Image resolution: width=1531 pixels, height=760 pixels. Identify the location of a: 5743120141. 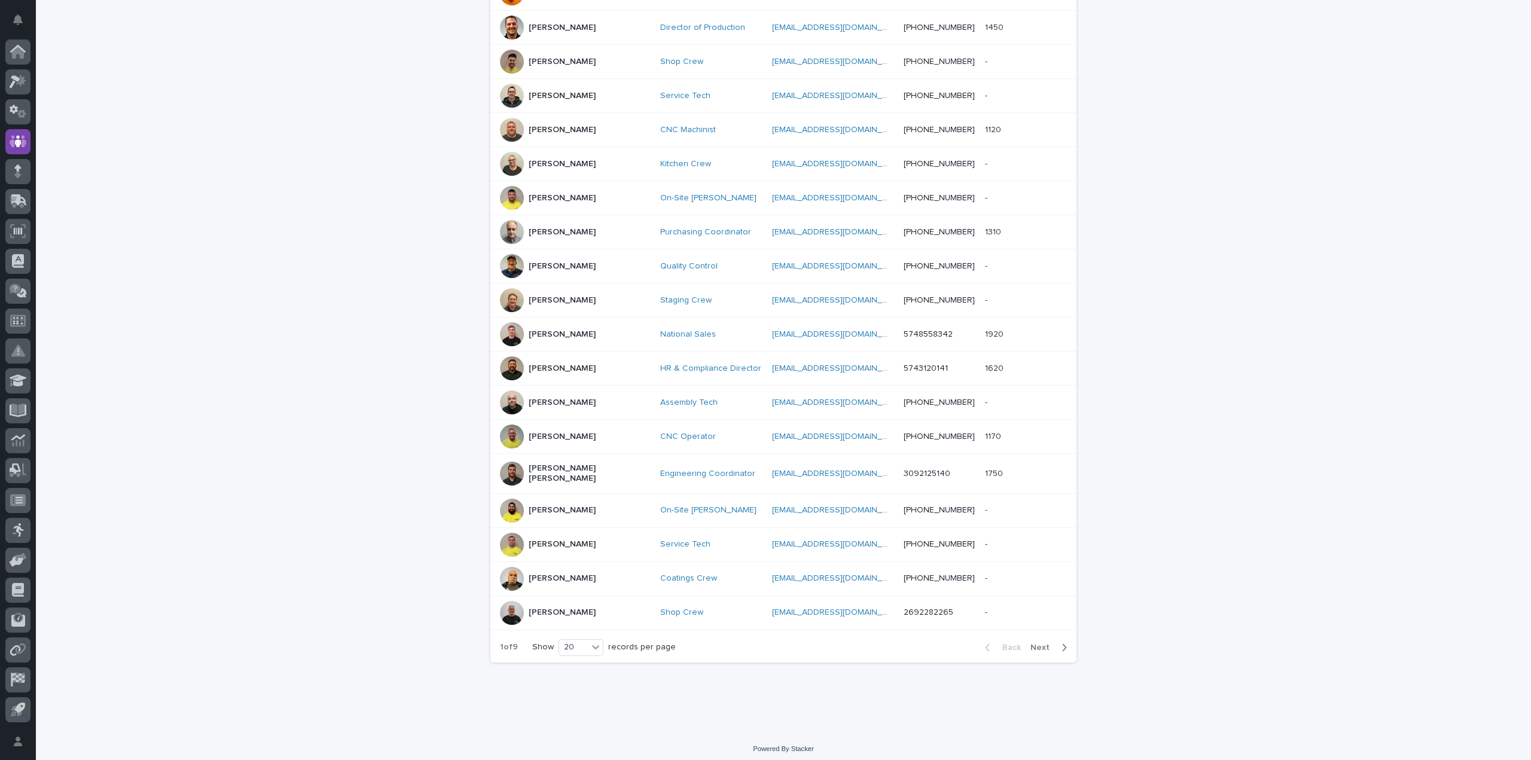
(926, 368).